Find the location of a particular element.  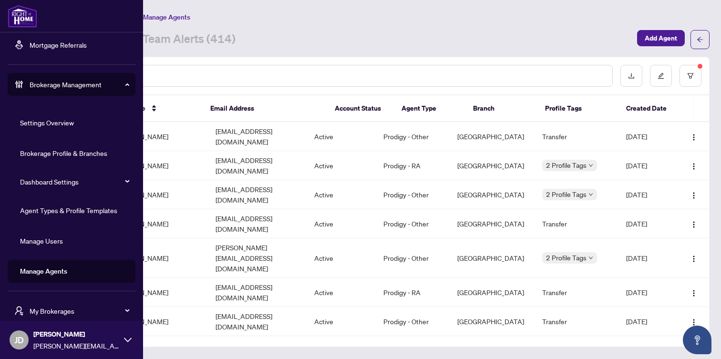

th: Full Name is located at coordinates (155, 109).